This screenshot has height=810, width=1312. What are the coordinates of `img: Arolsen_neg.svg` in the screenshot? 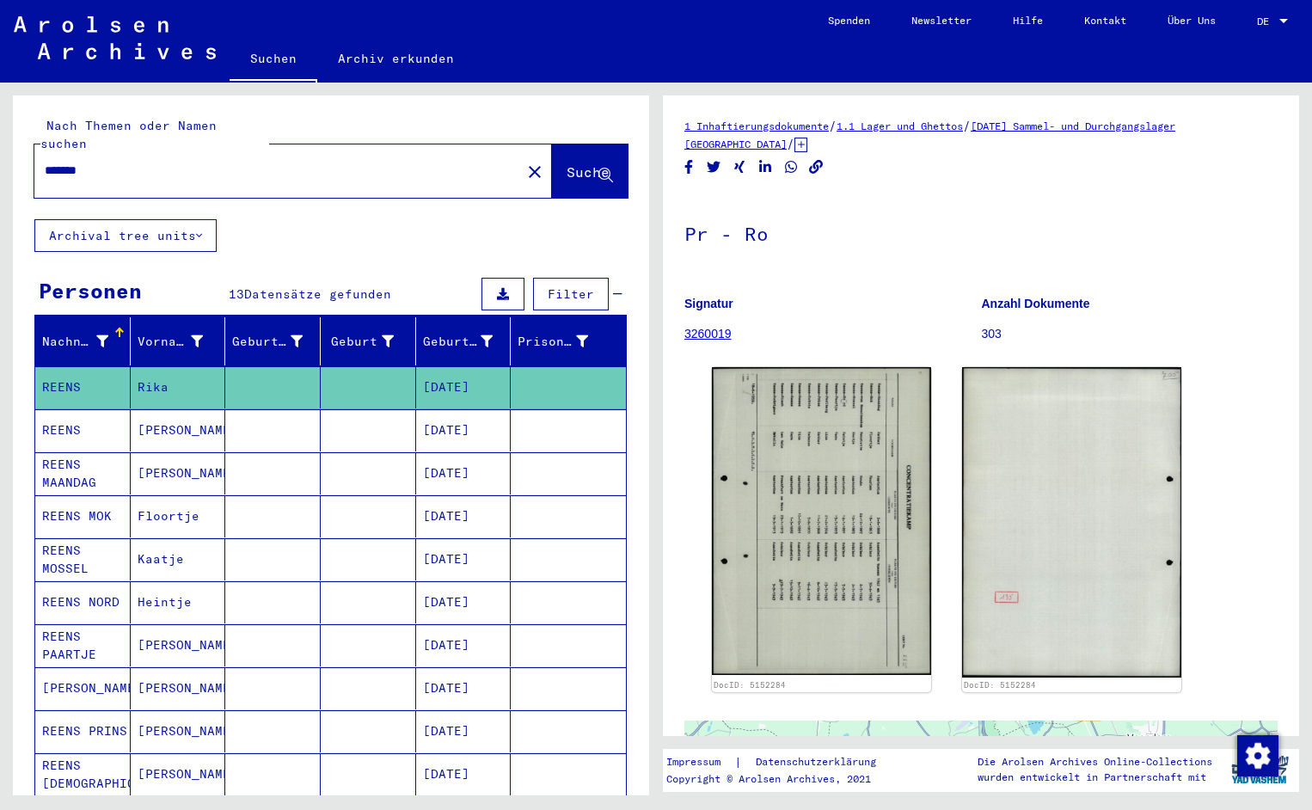 It's located at (114, 38).